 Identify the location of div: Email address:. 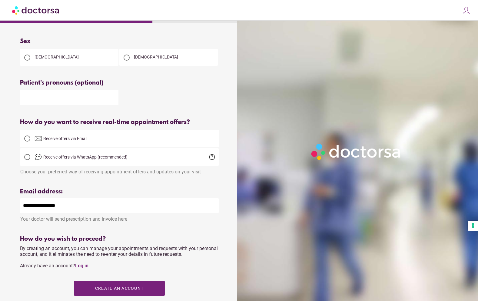
(119, 191).